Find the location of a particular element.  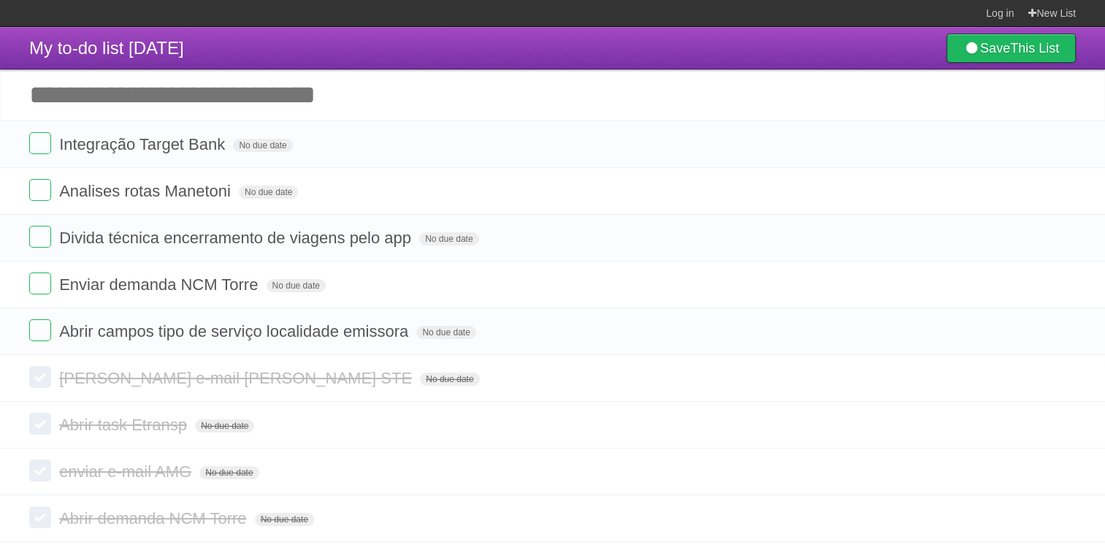

span: Divida técnica encerramento de viagens pelo app is located at coordinates (237, 237).